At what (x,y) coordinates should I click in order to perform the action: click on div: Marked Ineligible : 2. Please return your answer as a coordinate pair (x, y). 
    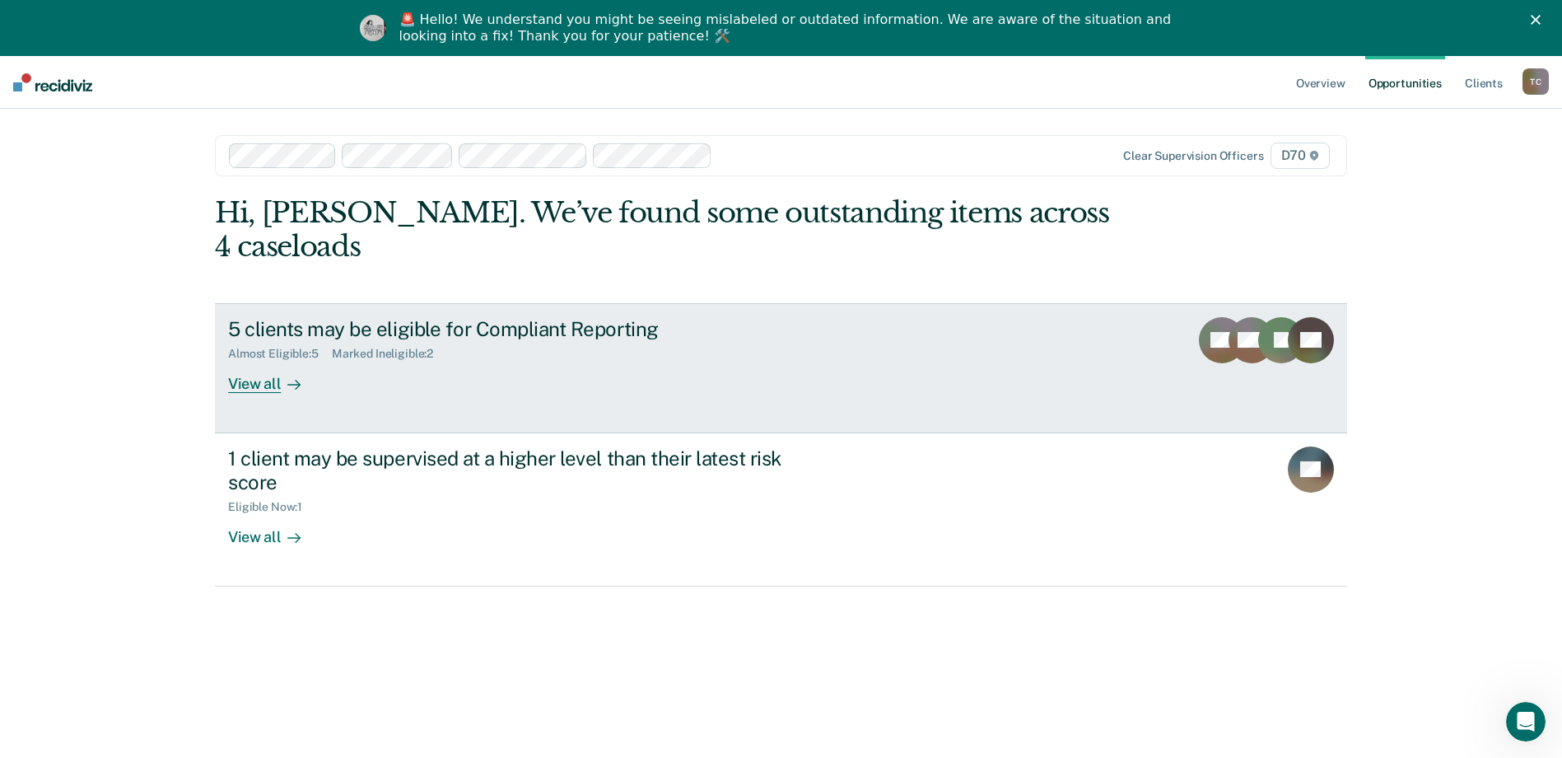
    Looking at the image, I should click on (389, 353).